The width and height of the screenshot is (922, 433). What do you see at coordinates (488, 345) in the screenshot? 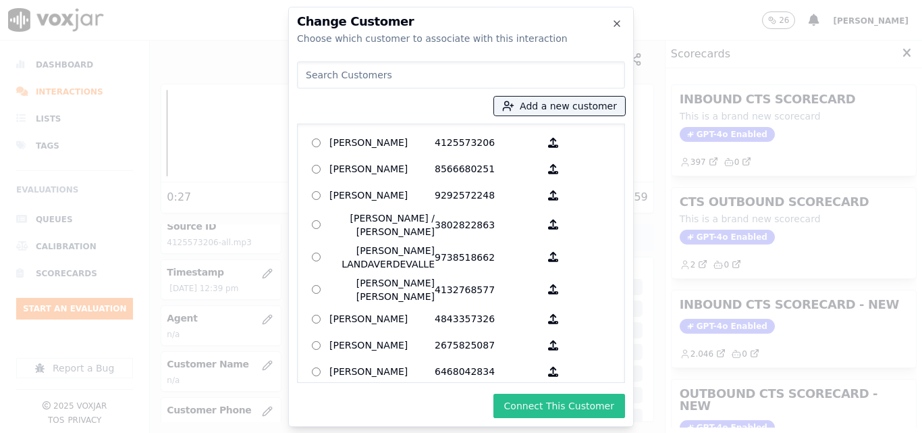
I see `p: 2675825087` at bounding box center [488, 345].